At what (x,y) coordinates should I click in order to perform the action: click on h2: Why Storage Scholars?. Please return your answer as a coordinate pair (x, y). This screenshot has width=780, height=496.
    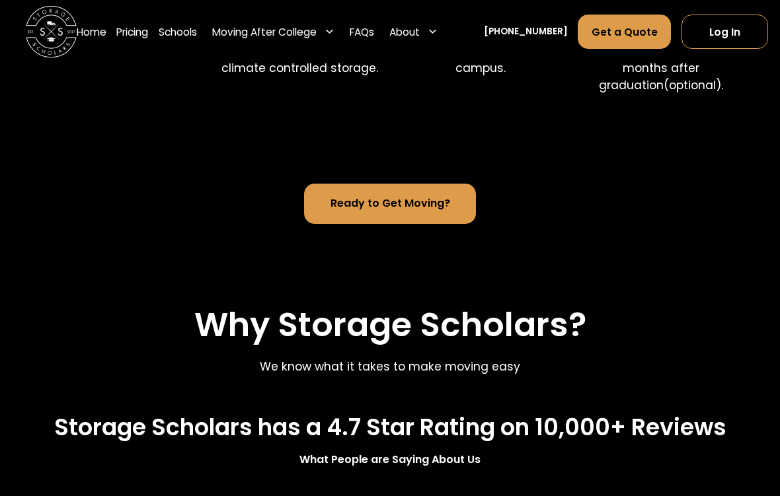
    Looking at the image, I should click on (390, 326).